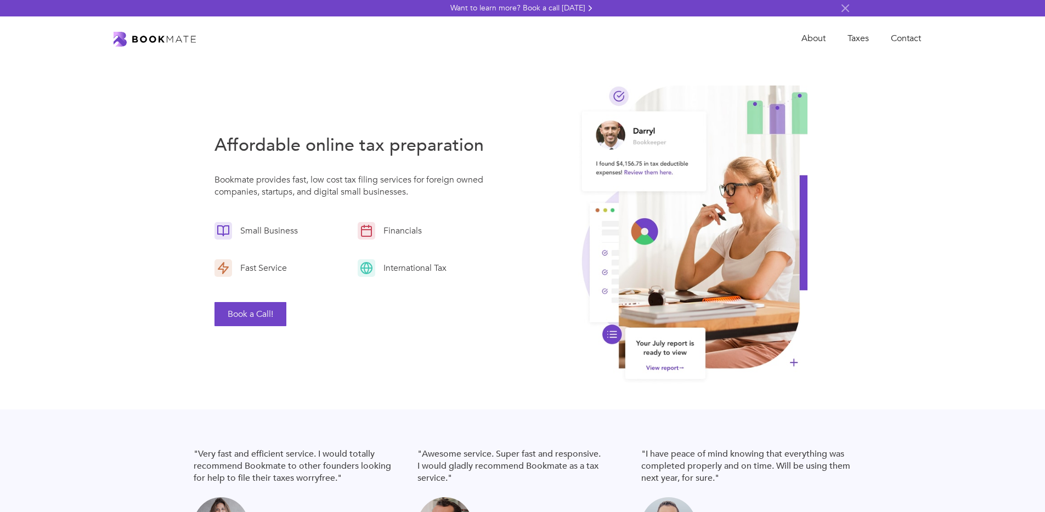  Describe the element at coordinates (266, 231) in the screenshot. I see `div: Small Business` at that location.